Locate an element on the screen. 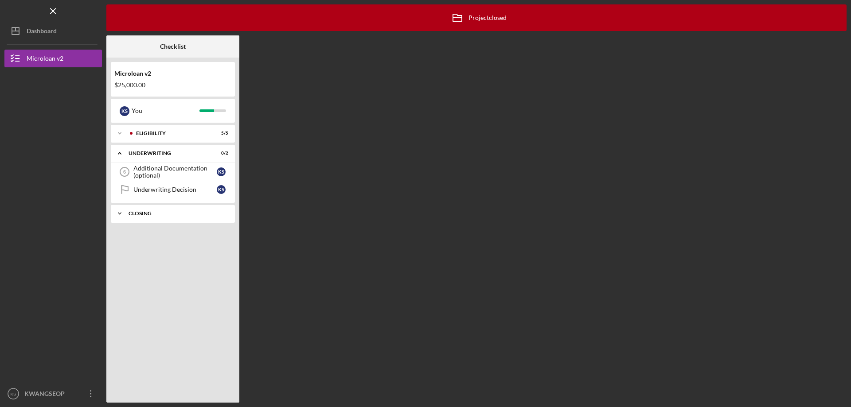 This screenshot has width=851, height=407. button: Microloan v2 is located at coordinates (53, 59).